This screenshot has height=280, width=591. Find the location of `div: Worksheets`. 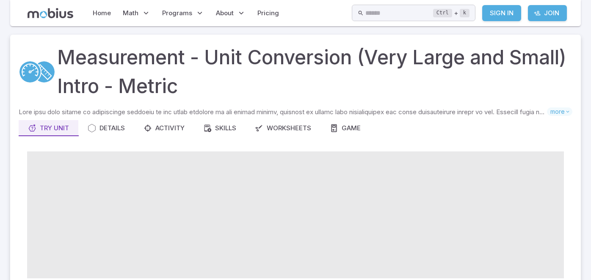

div: Worksheets is located at coordinates (283, 128).